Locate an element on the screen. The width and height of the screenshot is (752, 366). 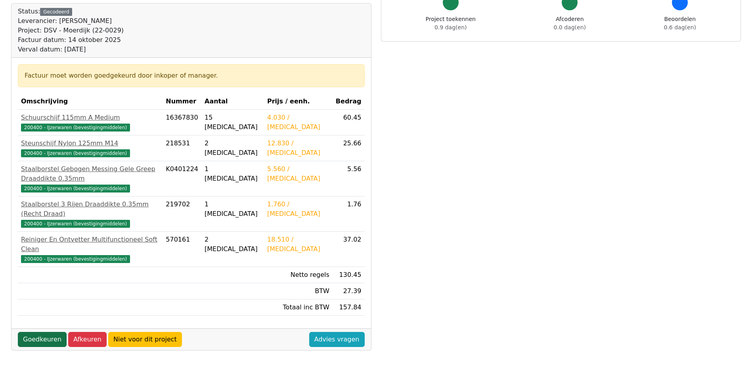
span: 0.0 dag(en) is located at coordinates (570, 27).